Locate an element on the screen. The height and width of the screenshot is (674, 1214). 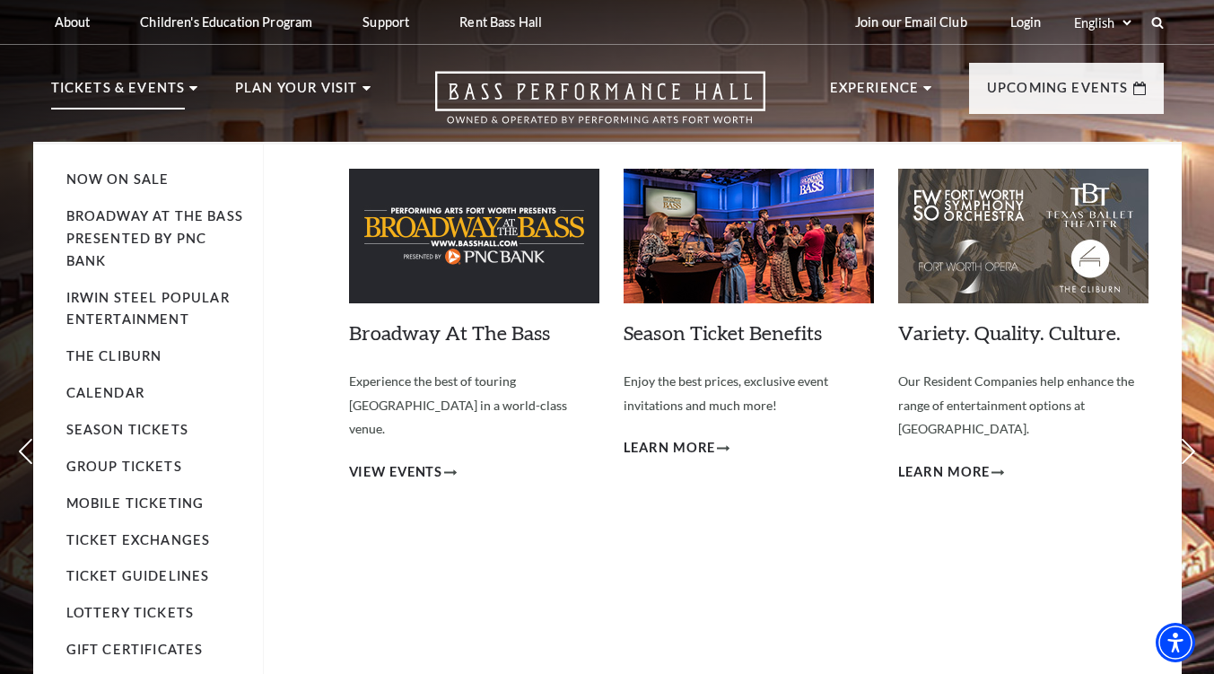
a: Season Tickets is located at coordinates (127, 429).